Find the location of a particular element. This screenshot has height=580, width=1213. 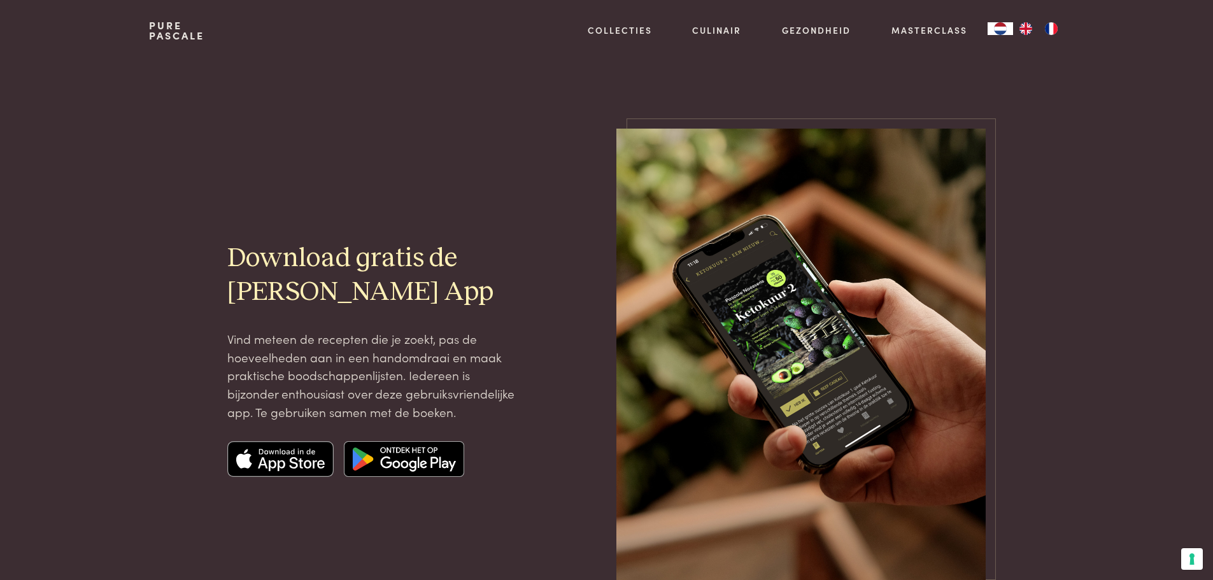

p: Vind meteen de recepten die je zoekt, pas de hoeveelheden aan in een handomdraai en maak praktisc... is located at coordinates (373, 375).